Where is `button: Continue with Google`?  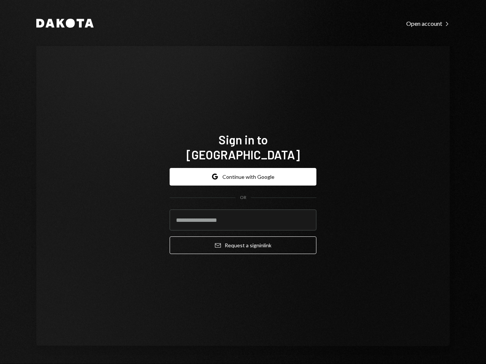
button: Continue with Google is located at coordinates (243, 177).